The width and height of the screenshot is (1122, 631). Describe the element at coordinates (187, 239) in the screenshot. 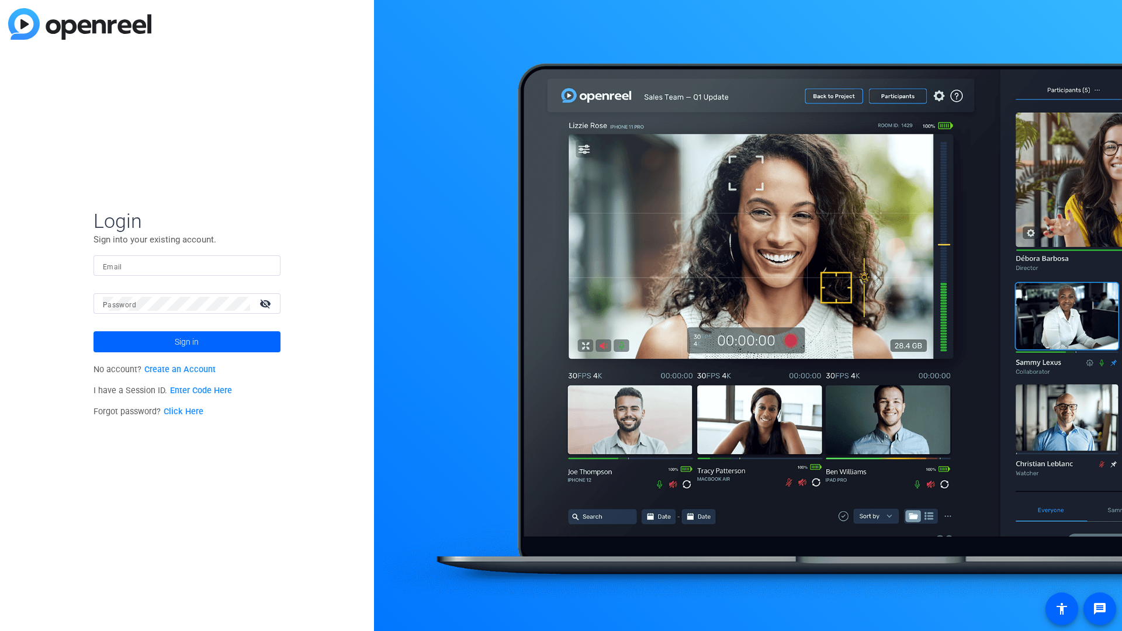

I see `p: Sign into your existing account.` at that location.